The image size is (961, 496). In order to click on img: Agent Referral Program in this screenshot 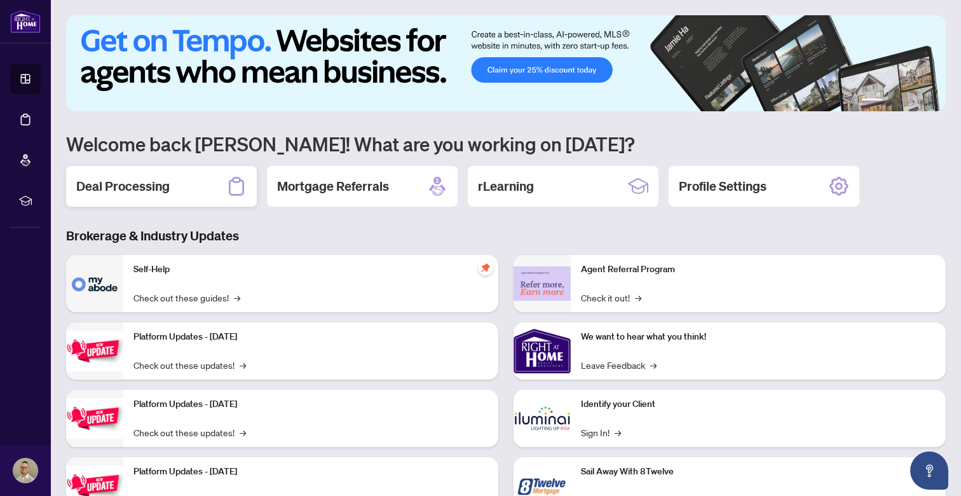, I will do `click(542, 283)`.